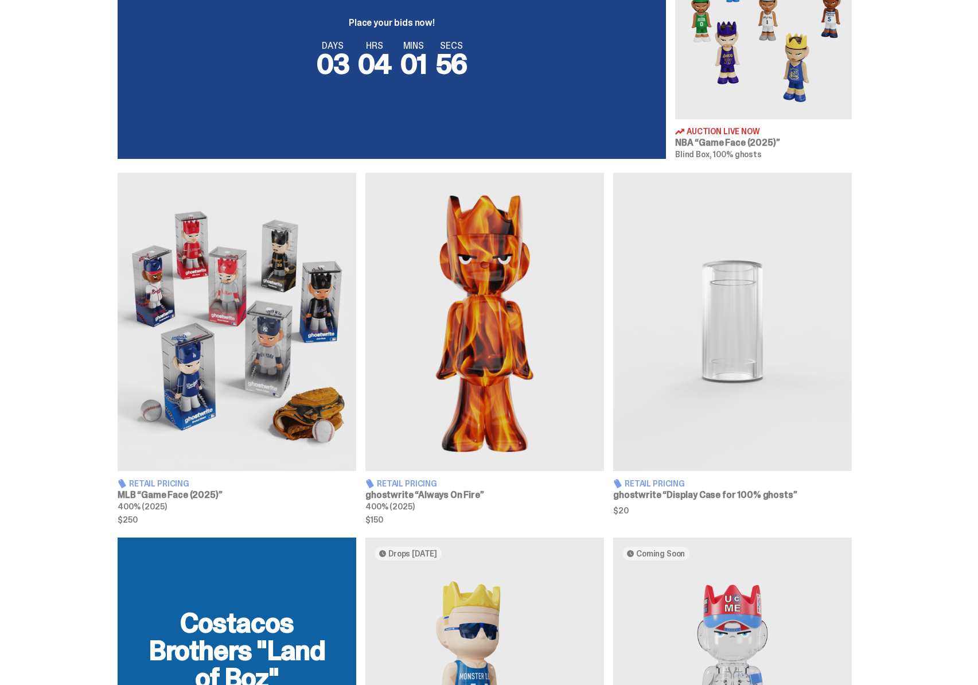 Image resolution: width=978 pixels, height=685 pixels. What do you see at coordinates (375, 64) in the screenshot?
I see `span: 04` at bounding box center [375, 64].